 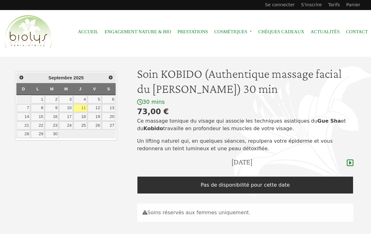 What do you see at coordinates (281, 32) in the screenshot?
I see `a: Chèques cadeaux` at bounding box center [281, 32].